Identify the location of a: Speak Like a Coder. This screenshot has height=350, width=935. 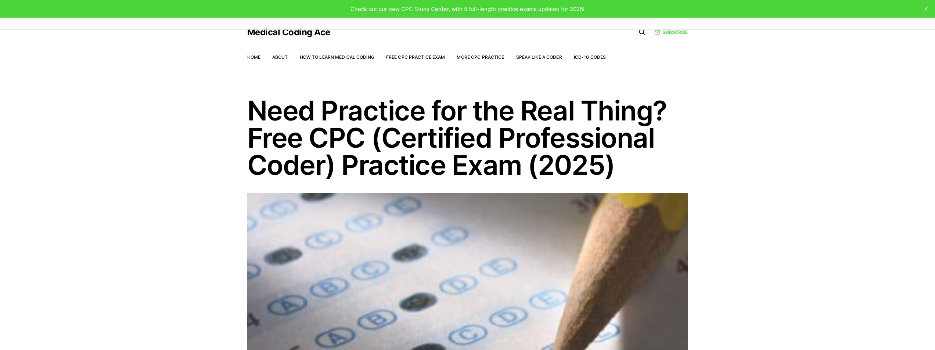
(539, 57).